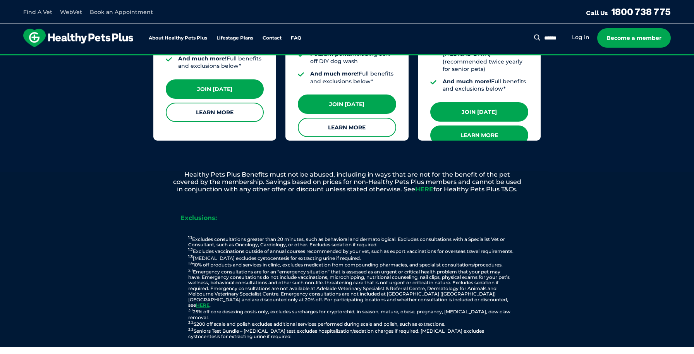  I want to click on p: Healthy Pets Plus Benefits must not be abused, including in ways that are not for the benefit of ..., so click(347, 182).